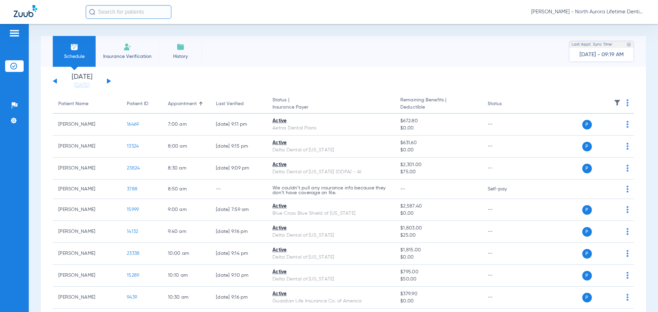 The width and height of the screenshot is (658, 312). I want to click on td: 10:10 AM, so click(186, 276).